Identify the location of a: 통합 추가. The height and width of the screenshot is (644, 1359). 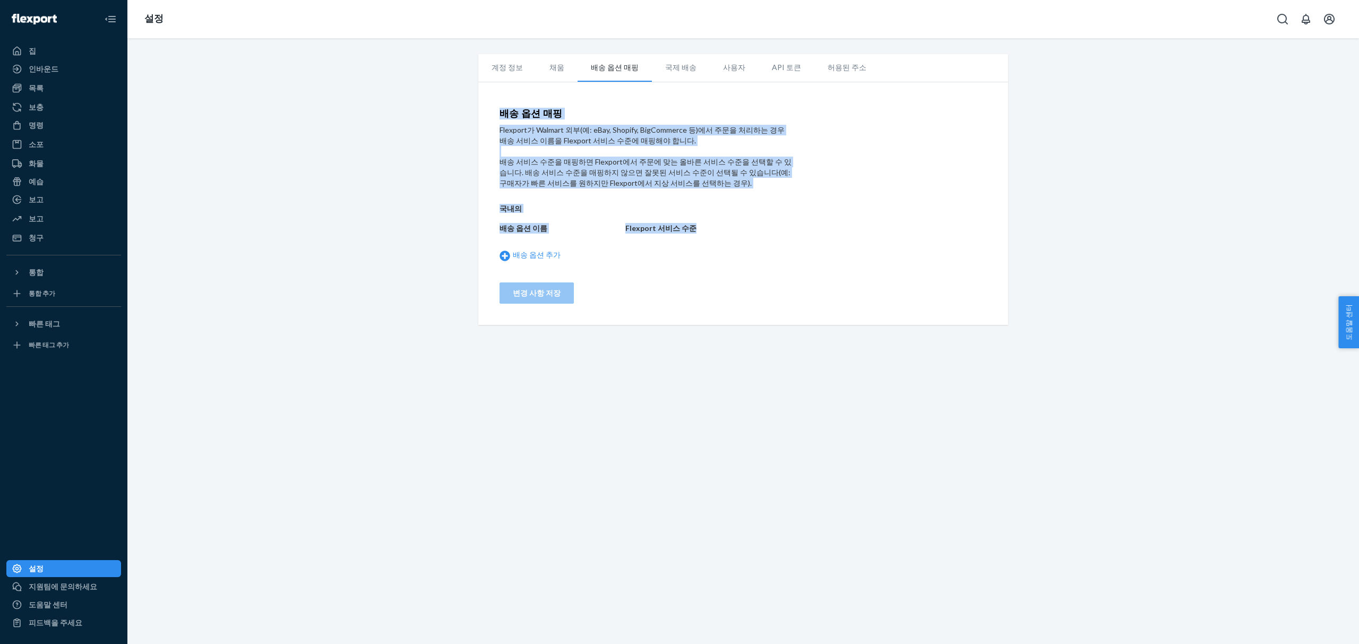
(64, 294).